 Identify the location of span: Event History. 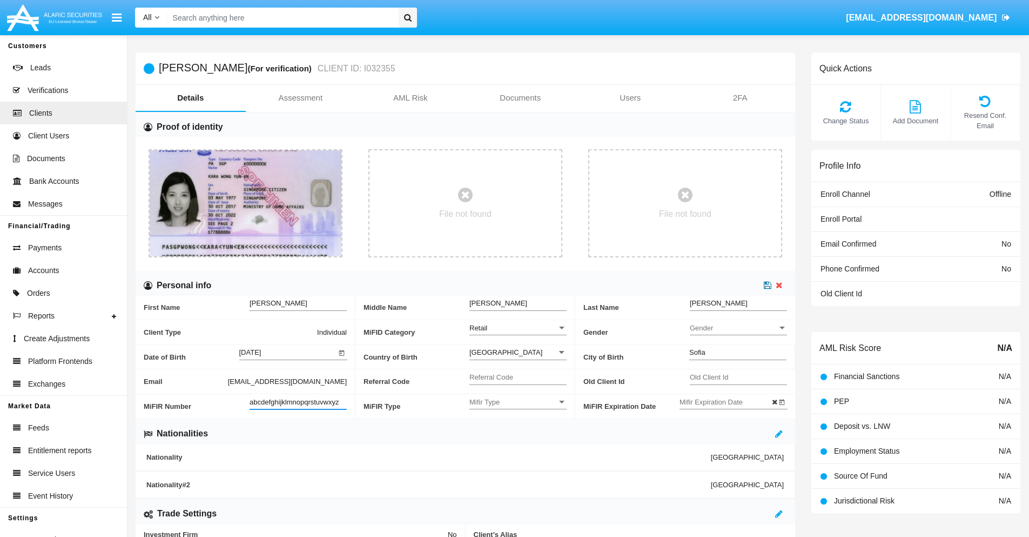
(50, 495).